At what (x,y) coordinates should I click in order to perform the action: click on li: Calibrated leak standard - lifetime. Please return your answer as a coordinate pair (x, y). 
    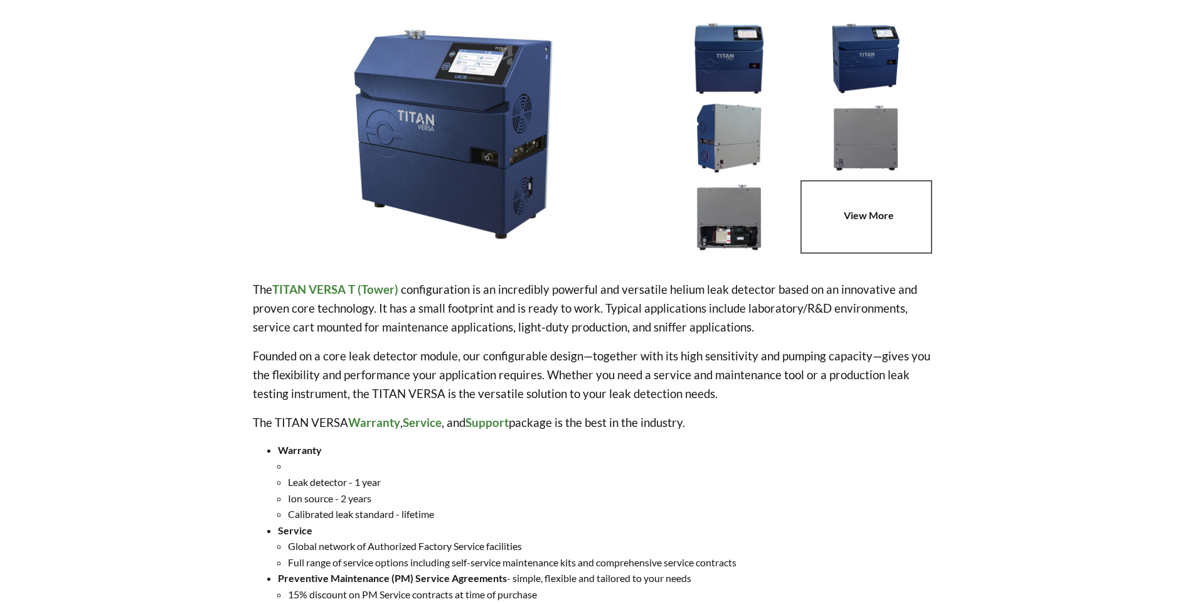
    Looking at the image, I should click on (613, 514).